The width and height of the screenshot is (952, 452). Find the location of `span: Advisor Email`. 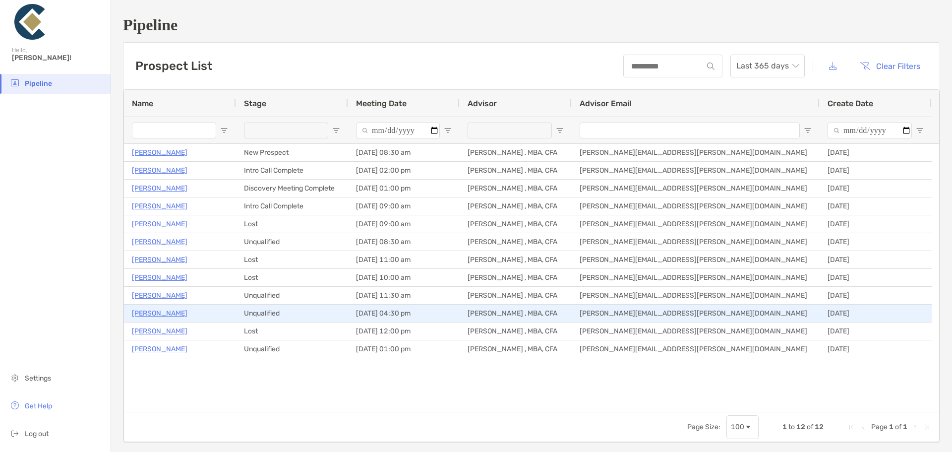

span: Advisor Email is located at coordinates (605, 103).